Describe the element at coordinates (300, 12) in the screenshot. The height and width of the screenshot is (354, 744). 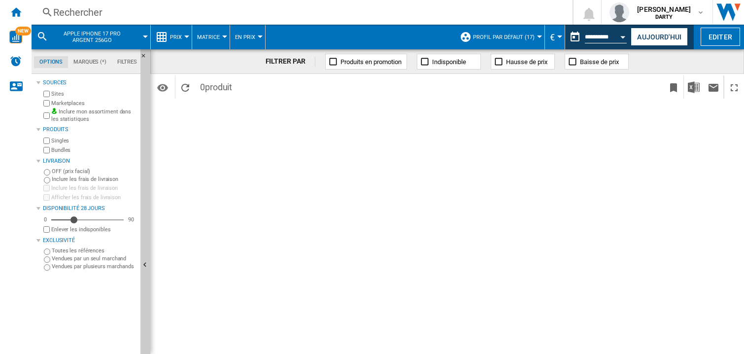
I see `div: Rechercher` at that location.